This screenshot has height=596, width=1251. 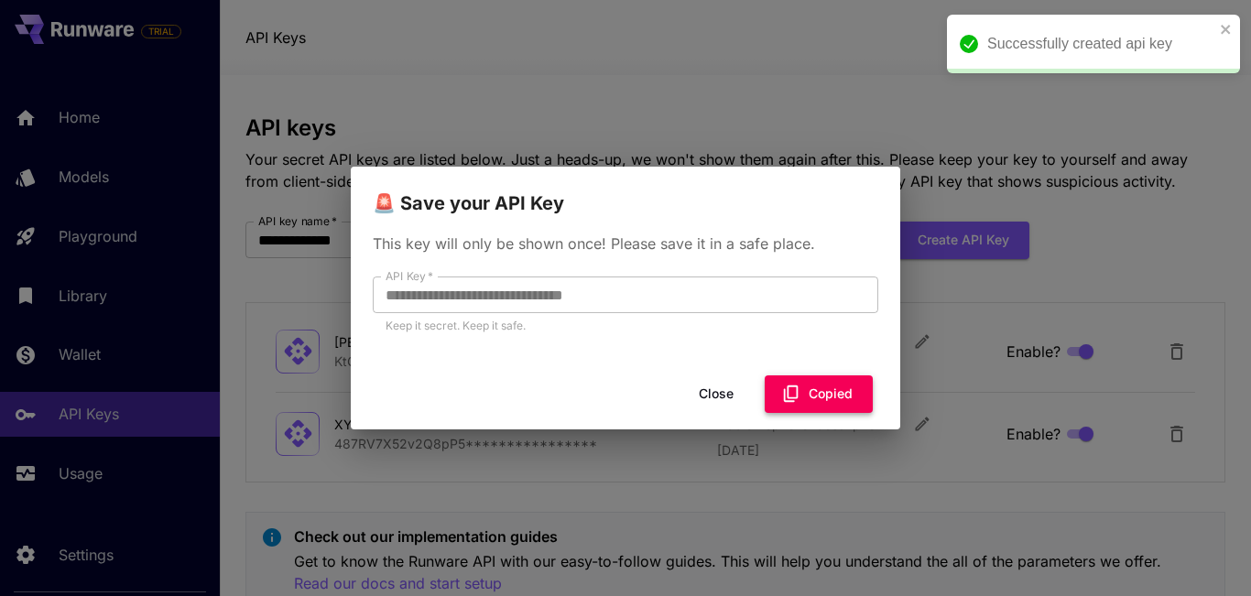 I want to click on button: close, so click(x=1226, y=29).